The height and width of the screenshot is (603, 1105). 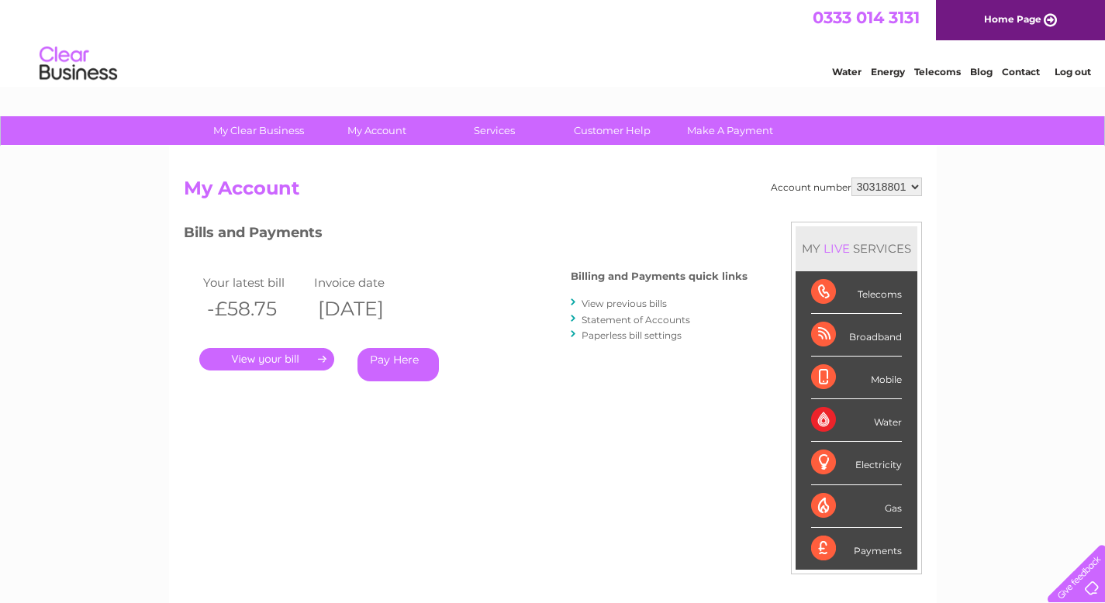 What do you see at coordinates (631, 335) in the screenshot?
I see `a: Paperless bill settings` at bounding box center [631, 335].